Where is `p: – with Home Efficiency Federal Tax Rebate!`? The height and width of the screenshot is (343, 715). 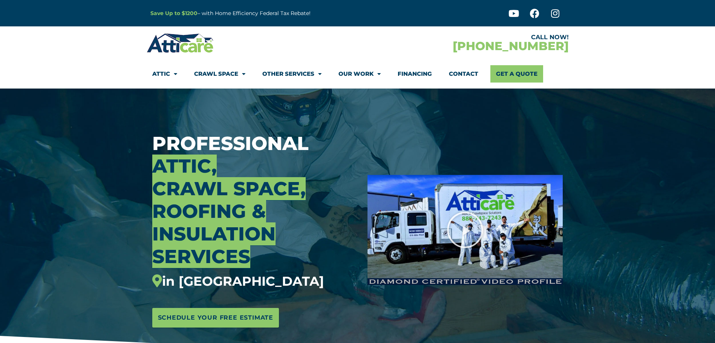
p: – with Home Efficiency Federal Tax Rebate! is located at coordinates (273, 13).